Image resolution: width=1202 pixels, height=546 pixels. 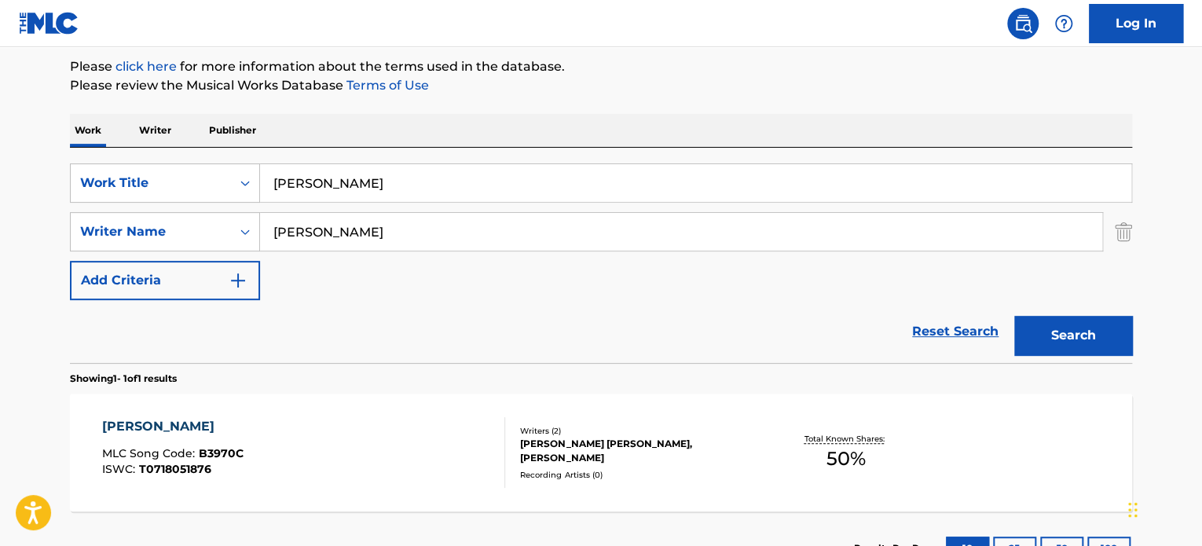 I want to click on span: 50 %, so click(x=846, y=459).